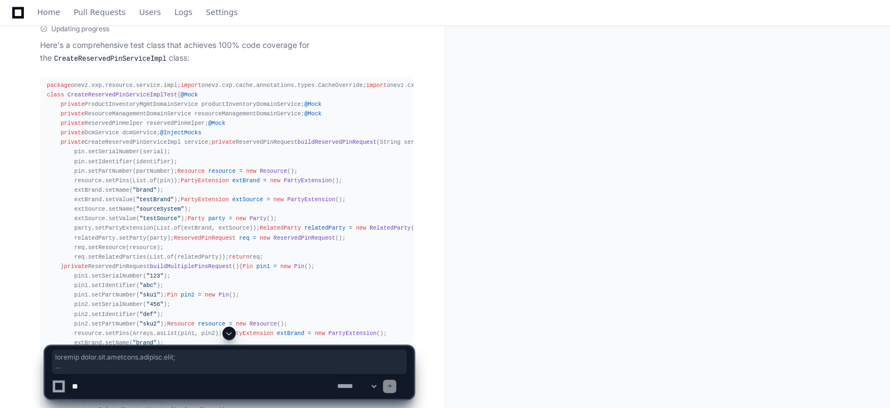  Describe the element at coordinates (191, 267) in the screenshot. I see `span: buildMultiplePinsRequest` at that location.